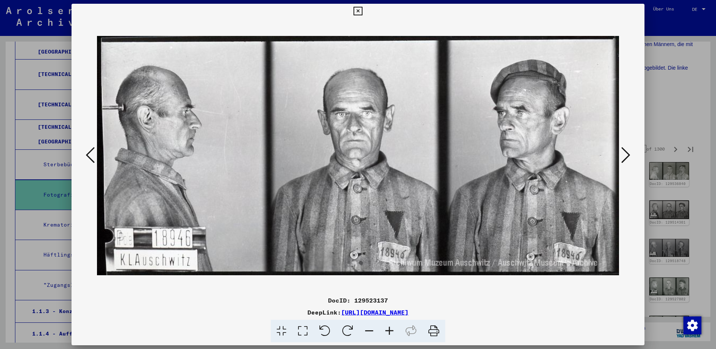 The height and width of the screenshot is (349, 716). I want to click on img: Zustimmung ändern, so click(692, 325).